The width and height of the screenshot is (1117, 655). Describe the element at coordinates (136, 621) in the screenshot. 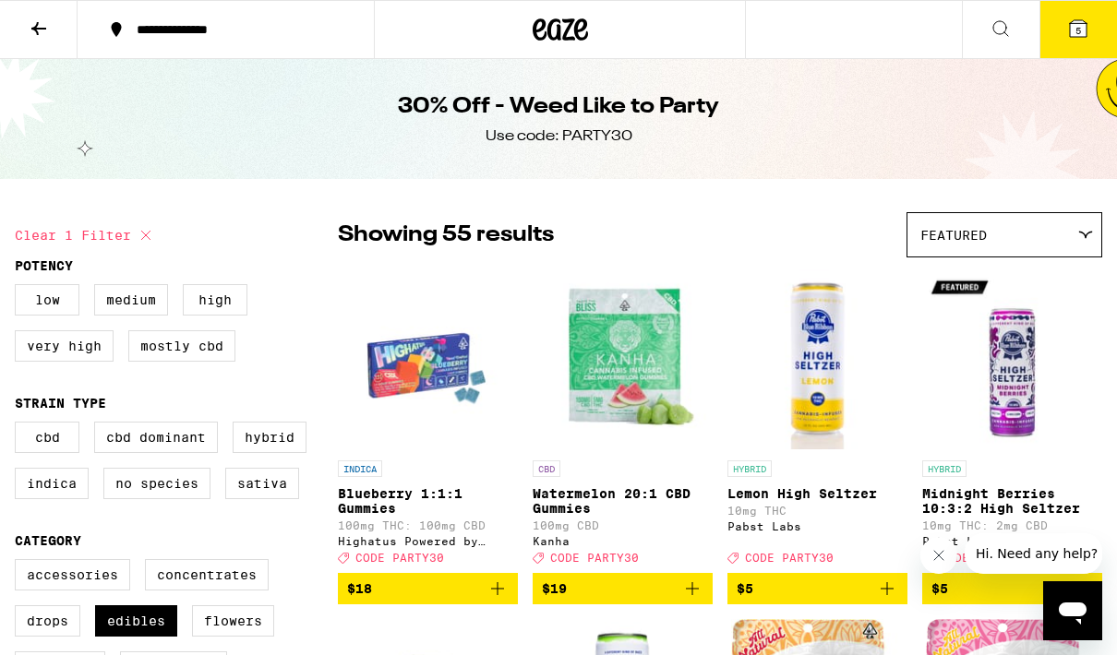

I see `label: Edibles` at that location.